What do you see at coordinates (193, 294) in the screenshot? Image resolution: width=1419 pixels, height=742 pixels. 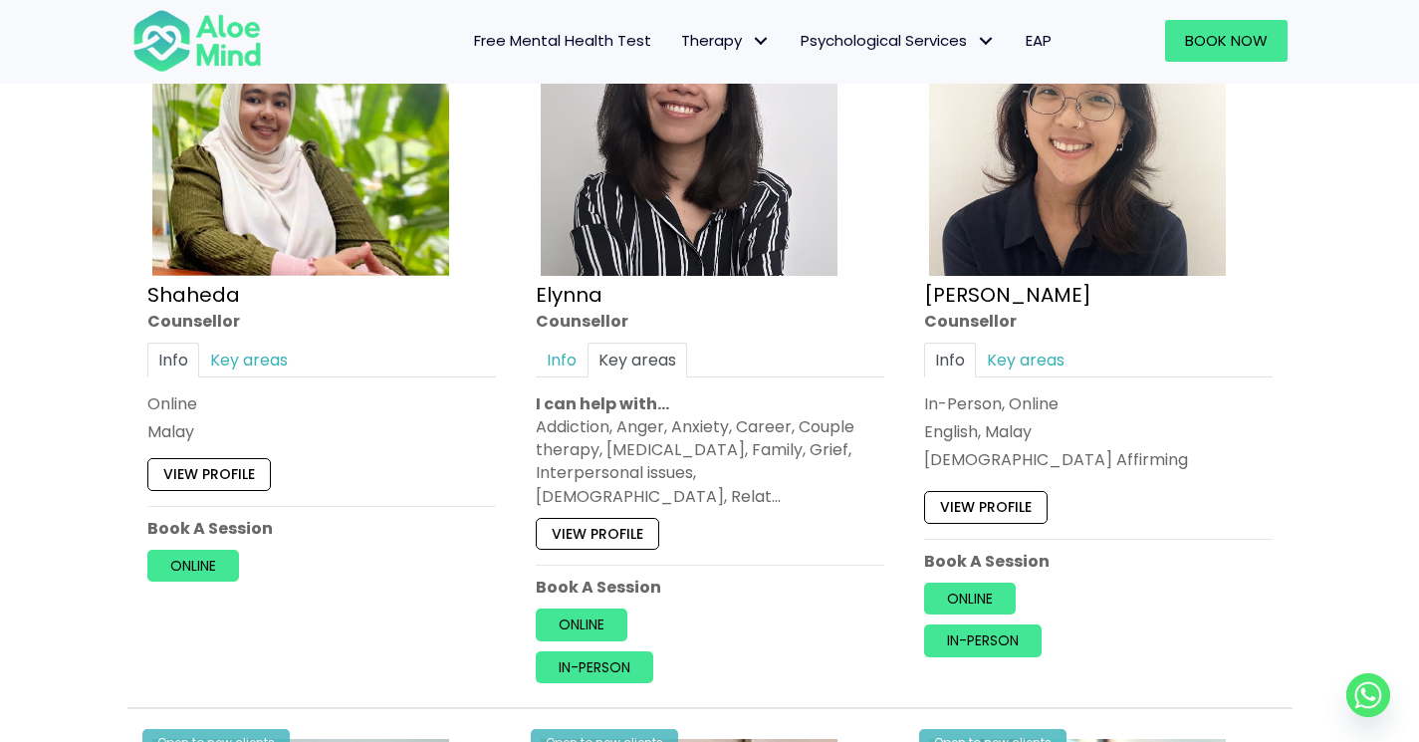 I see `a: Shaheda` at bounding box center [193, 294].